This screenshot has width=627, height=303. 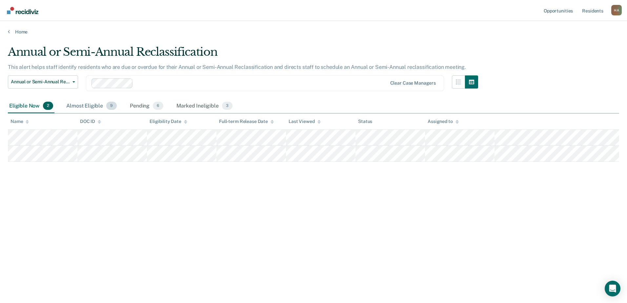 I want to click on span: 2, so click(x=48, y=106).